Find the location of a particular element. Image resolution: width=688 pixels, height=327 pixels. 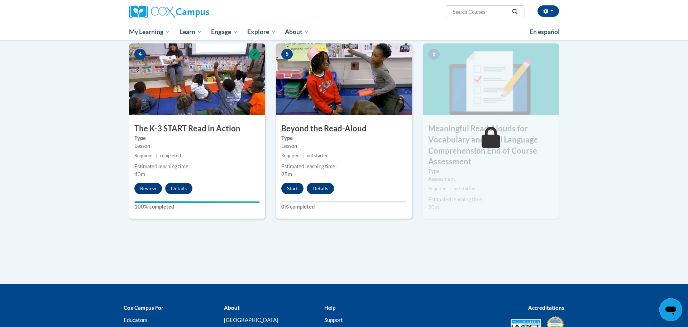

span: 6 is located at coordinates (434, 54).